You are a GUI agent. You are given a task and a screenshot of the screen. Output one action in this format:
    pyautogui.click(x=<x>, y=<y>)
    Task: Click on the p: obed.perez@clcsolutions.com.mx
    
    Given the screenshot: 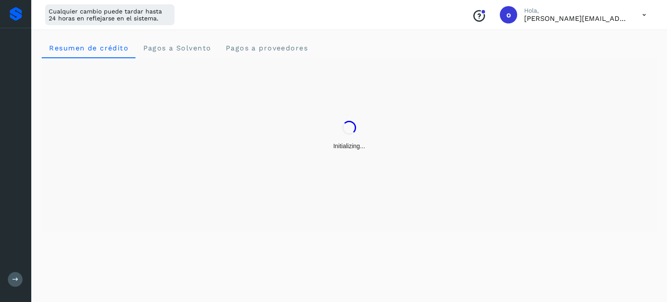 What is the action you would take?
    pyautogui.click(x=576, y=18)
    